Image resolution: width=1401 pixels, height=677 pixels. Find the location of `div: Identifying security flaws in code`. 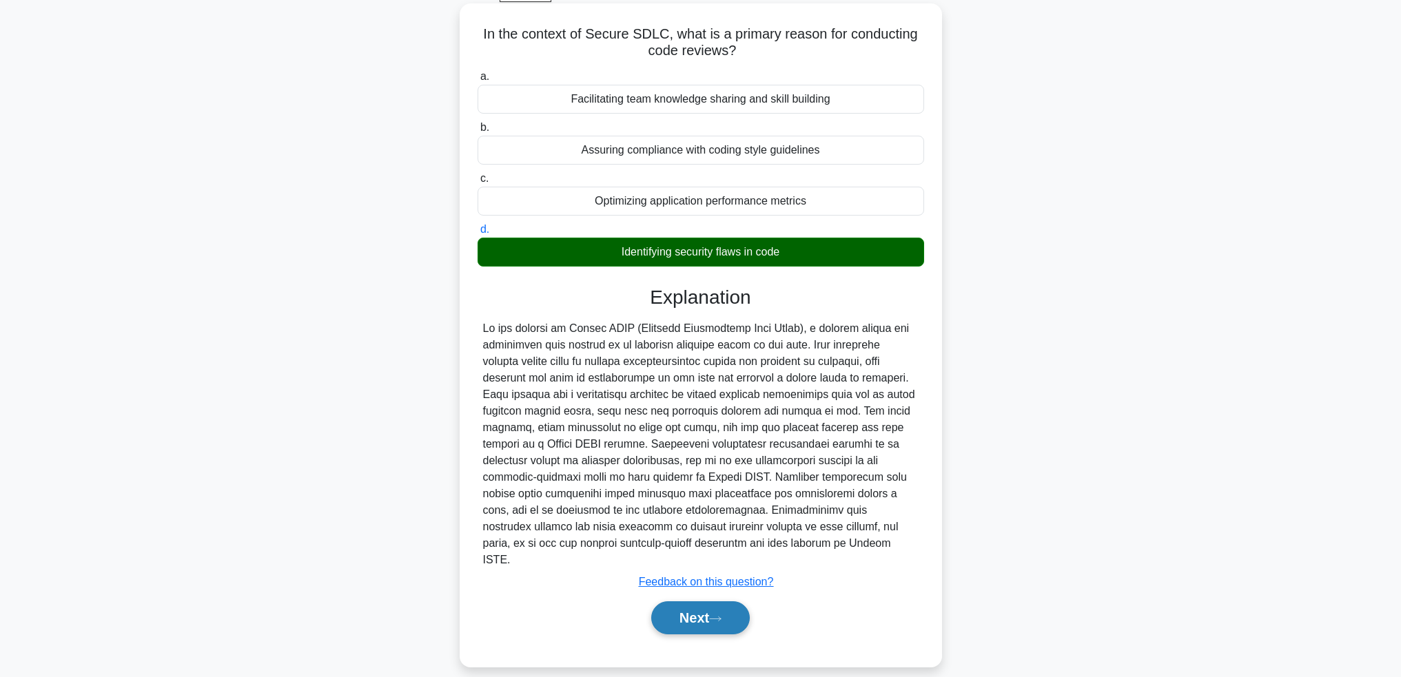

div: Identifying security flaws in code is located at coordinates (701, 252).